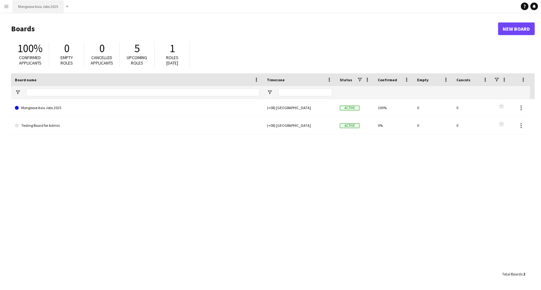  I want to click on input: Timezone Filter Input, so click(305, 92).